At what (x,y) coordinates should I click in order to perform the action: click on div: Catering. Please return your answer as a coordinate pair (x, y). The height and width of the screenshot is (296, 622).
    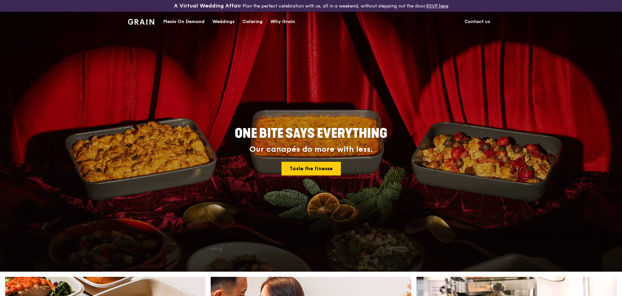
    Looking at the image, I should click on (252, 22).